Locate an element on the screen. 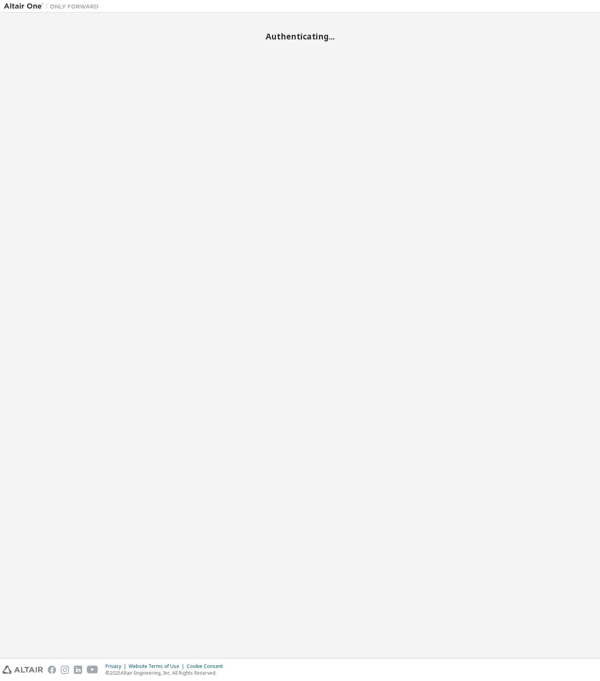 Image resolution: width=600 pixels, height=681 pixels. p: © 2025 Altair Engineering, Inc. All Rights Reserved. is located at coordinates (166, 673).